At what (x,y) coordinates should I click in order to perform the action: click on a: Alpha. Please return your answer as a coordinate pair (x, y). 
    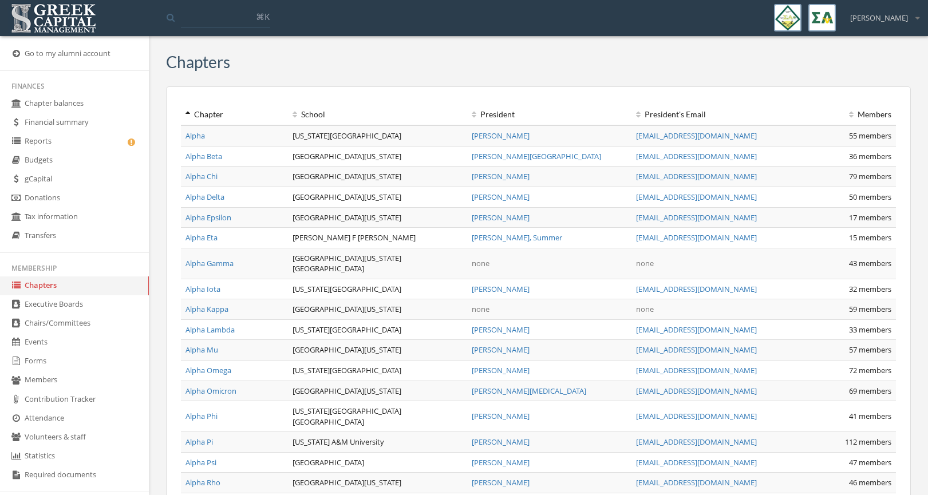
    Looking at the image, I should click on (195, 136).